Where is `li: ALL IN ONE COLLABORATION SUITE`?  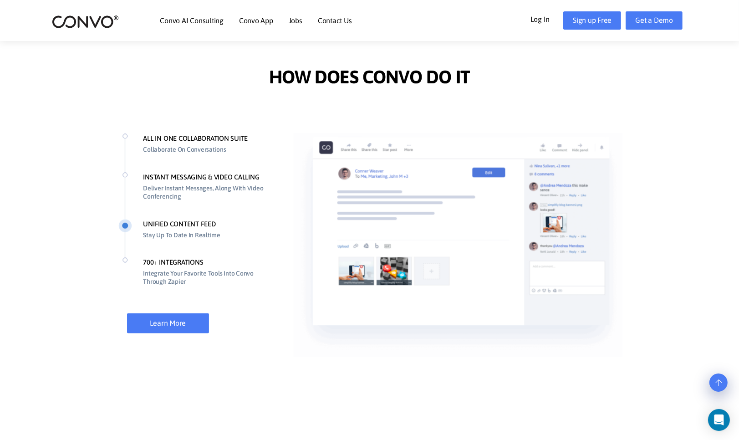
li: ALL IN ONE COLLABORATION SUITE is located at coordinates (197, 153).